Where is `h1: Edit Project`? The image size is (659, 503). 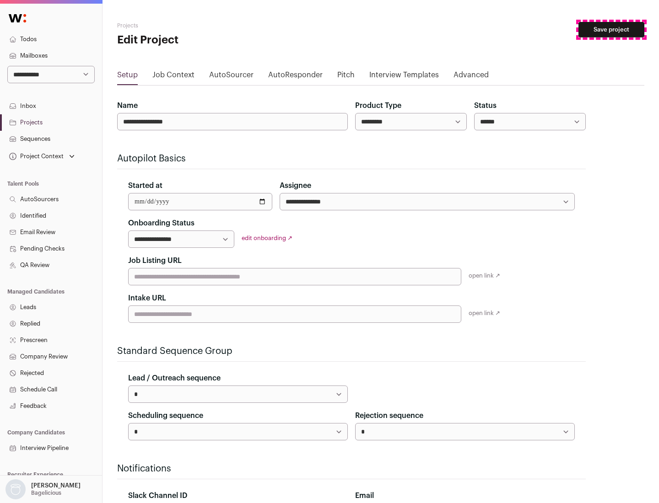
h1: Edit Project is located at coordinates (205, 40).